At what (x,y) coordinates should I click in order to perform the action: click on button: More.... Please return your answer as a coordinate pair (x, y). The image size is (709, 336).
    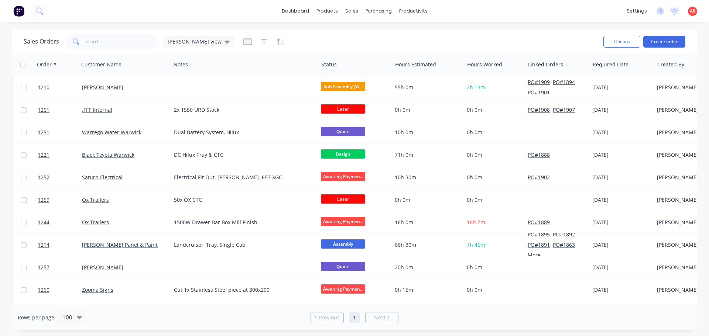
    Looking at the image, I should click on (536, 256).